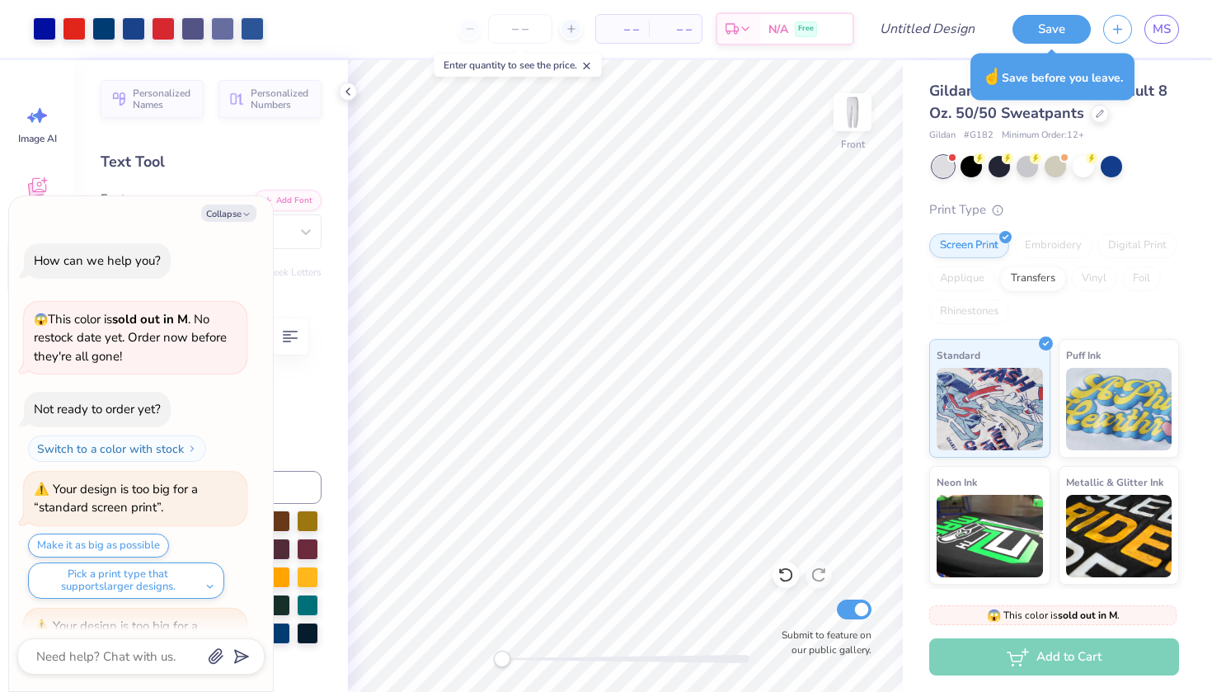  What do you see at coordinates (1053, 615) in the screenshot?
I see `span: This color is .` at bounding box center [1053, 615].